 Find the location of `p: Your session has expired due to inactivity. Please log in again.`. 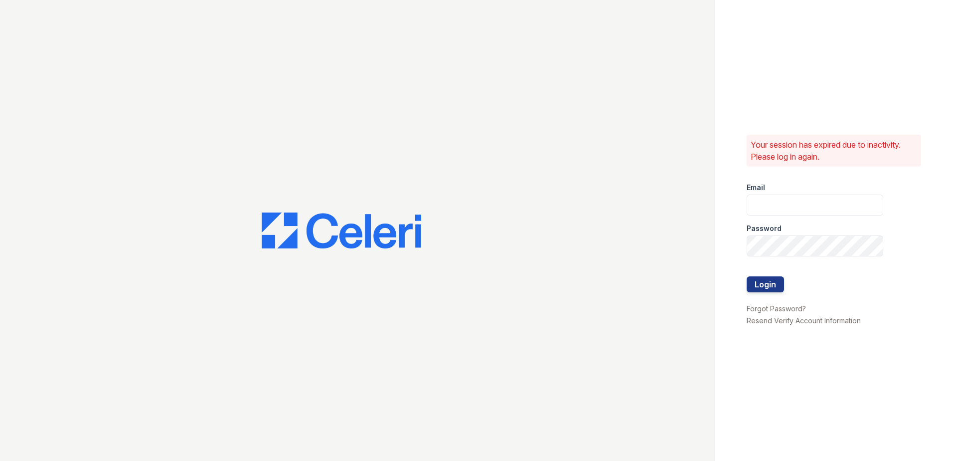

p: Your session has expired due to inactivity. Please log in again. is located at coordinates (834, 151).